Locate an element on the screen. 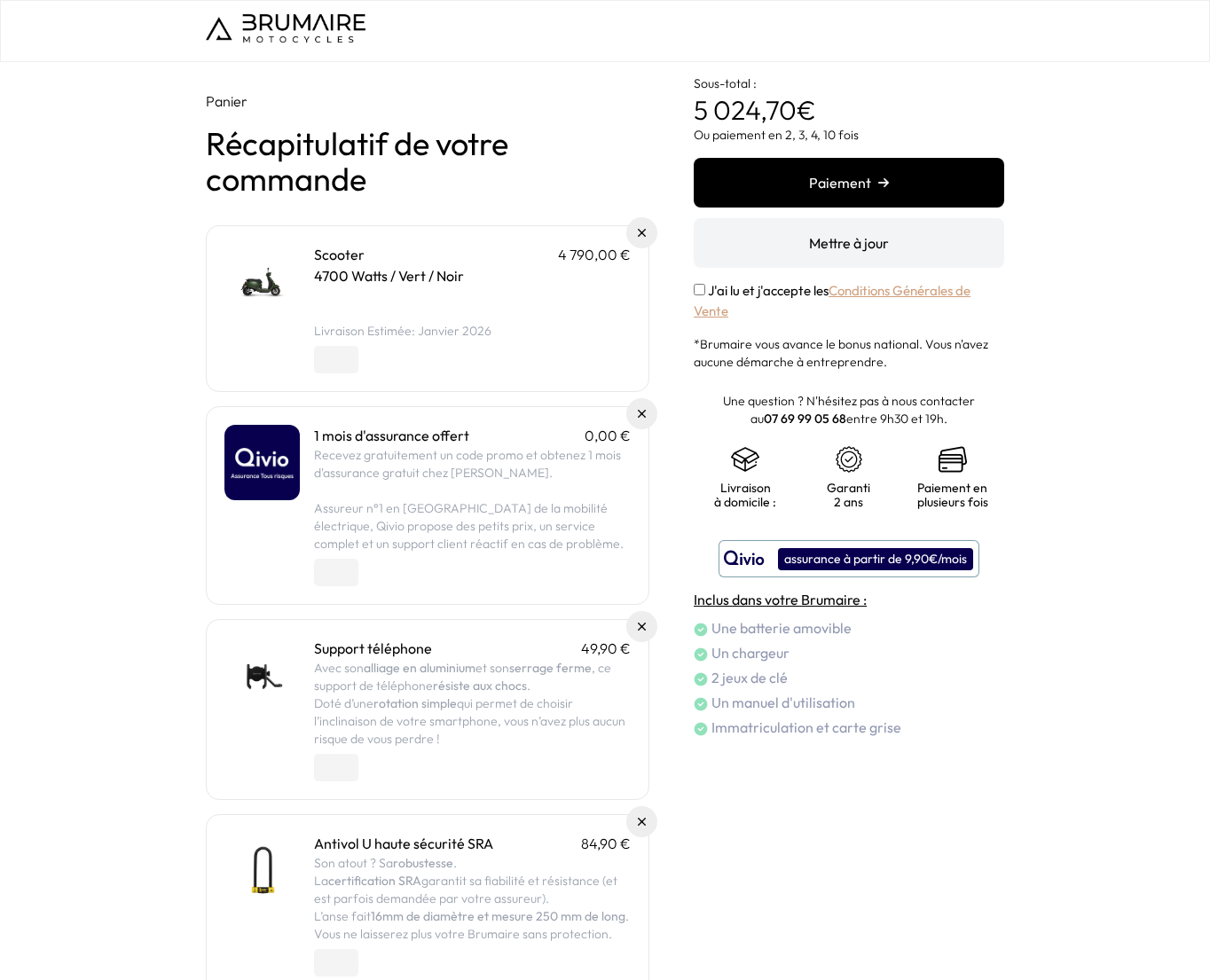  p: Garanti 2 ans is located at coordinates (850, 495).